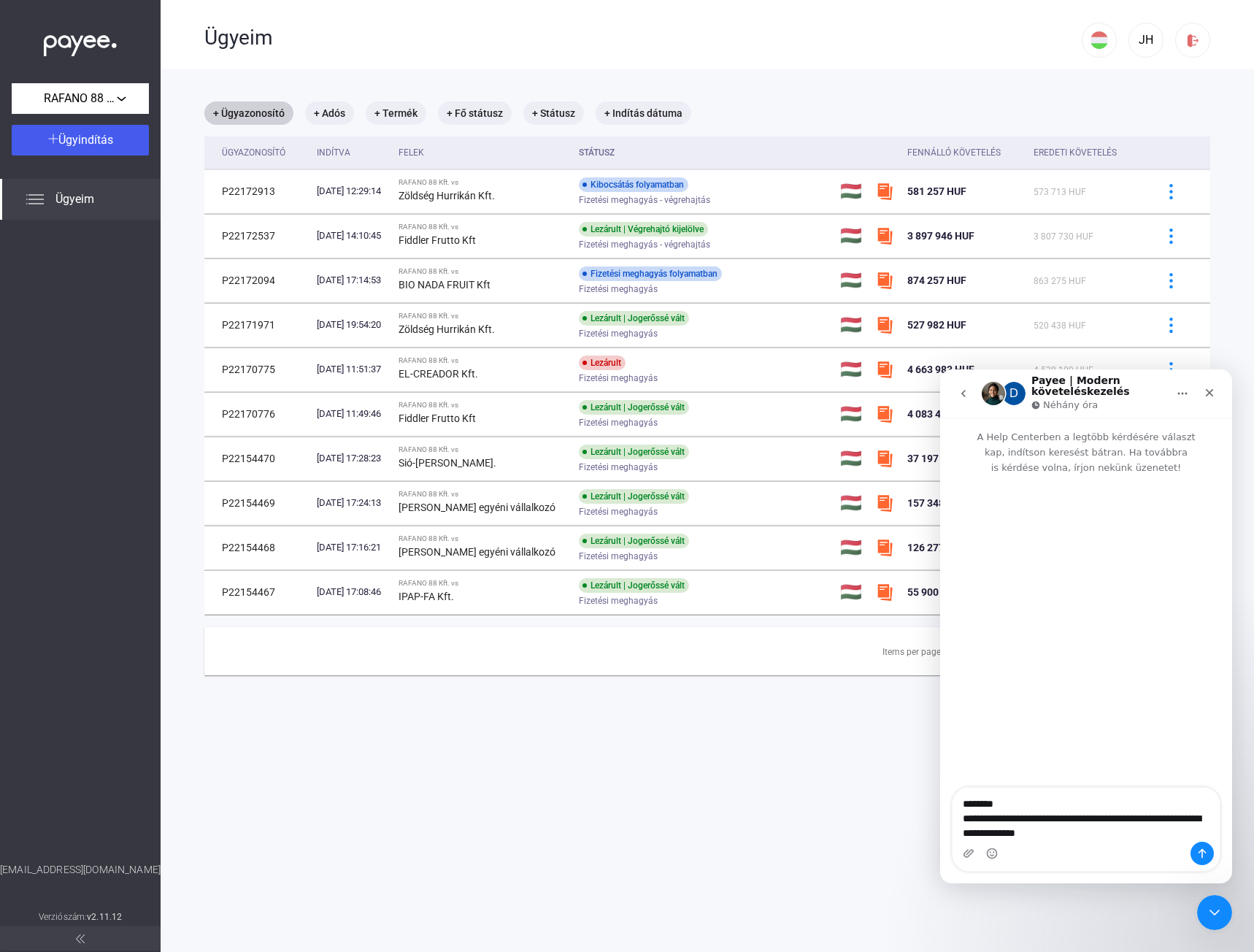  I want to click on div: Bezárás, so click(269, 24).